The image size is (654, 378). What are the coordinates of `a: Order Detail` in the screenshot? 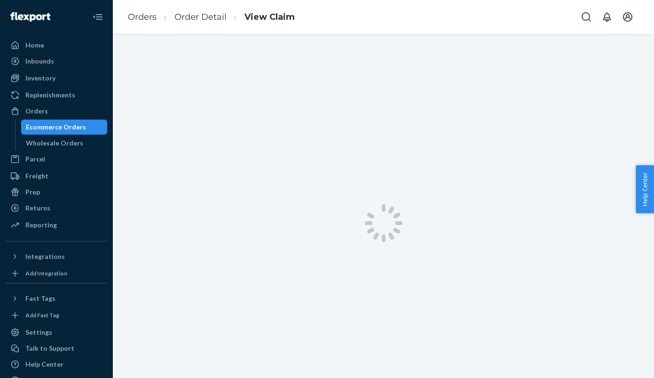 It's located at (200, 17).